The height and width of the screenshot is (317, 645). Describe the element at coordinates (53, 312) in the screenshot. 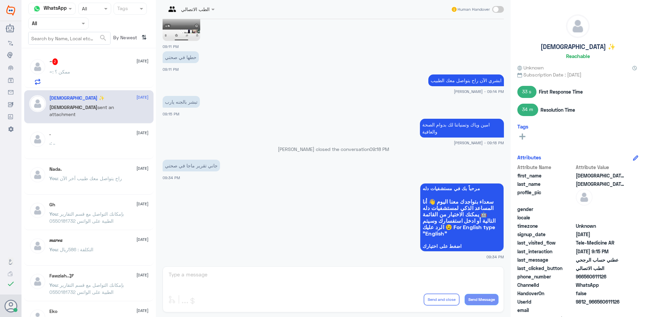

I see `h5: Eko` at that location.